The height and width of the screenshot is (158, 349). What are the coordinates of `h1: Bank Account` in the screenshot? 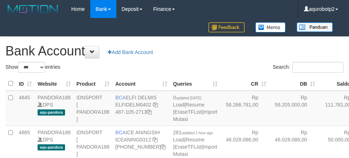 It's located at (174, 51).